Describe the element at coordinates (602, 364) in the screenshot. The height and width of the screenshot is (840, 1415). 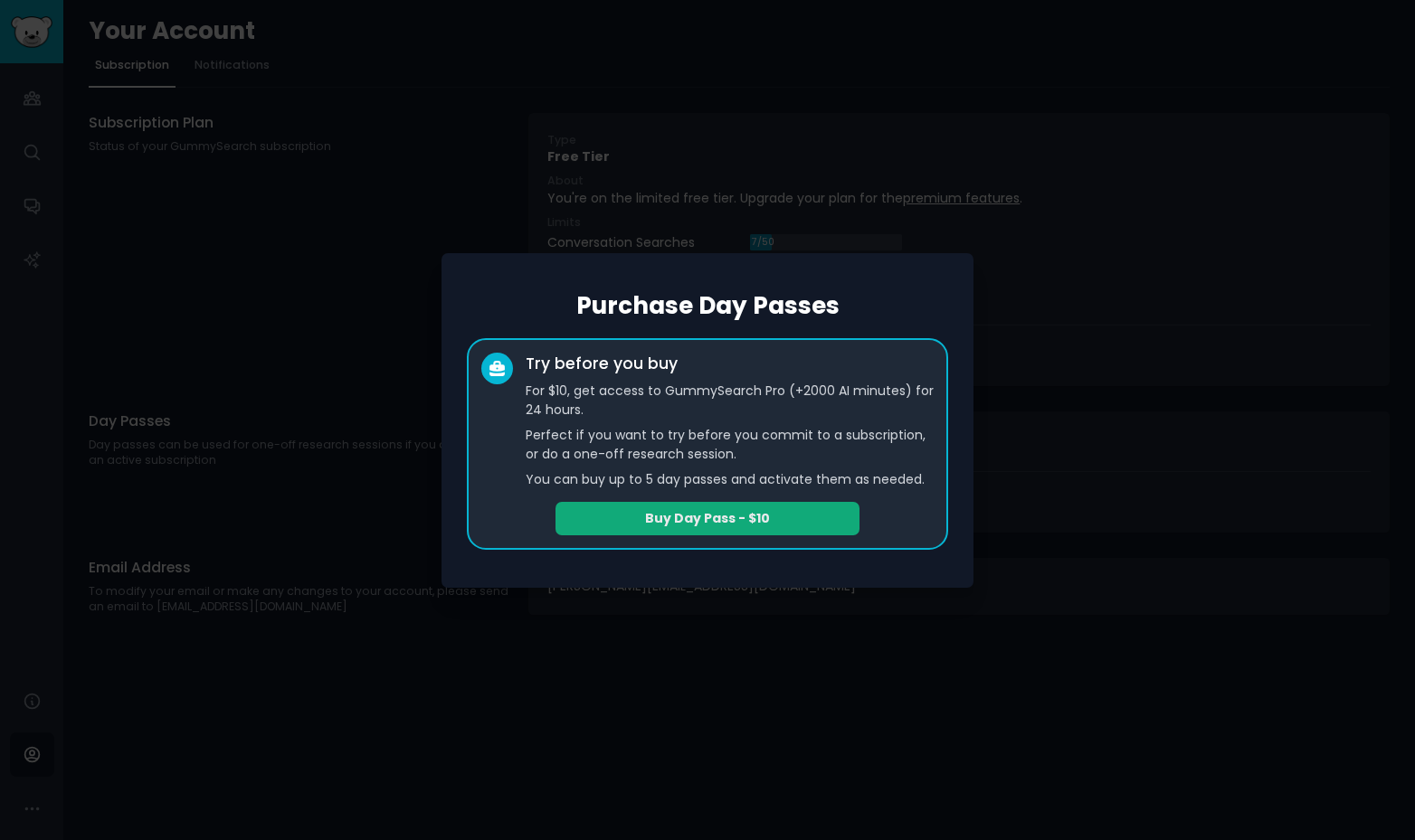
I see `div: Try before you buy` at that location.